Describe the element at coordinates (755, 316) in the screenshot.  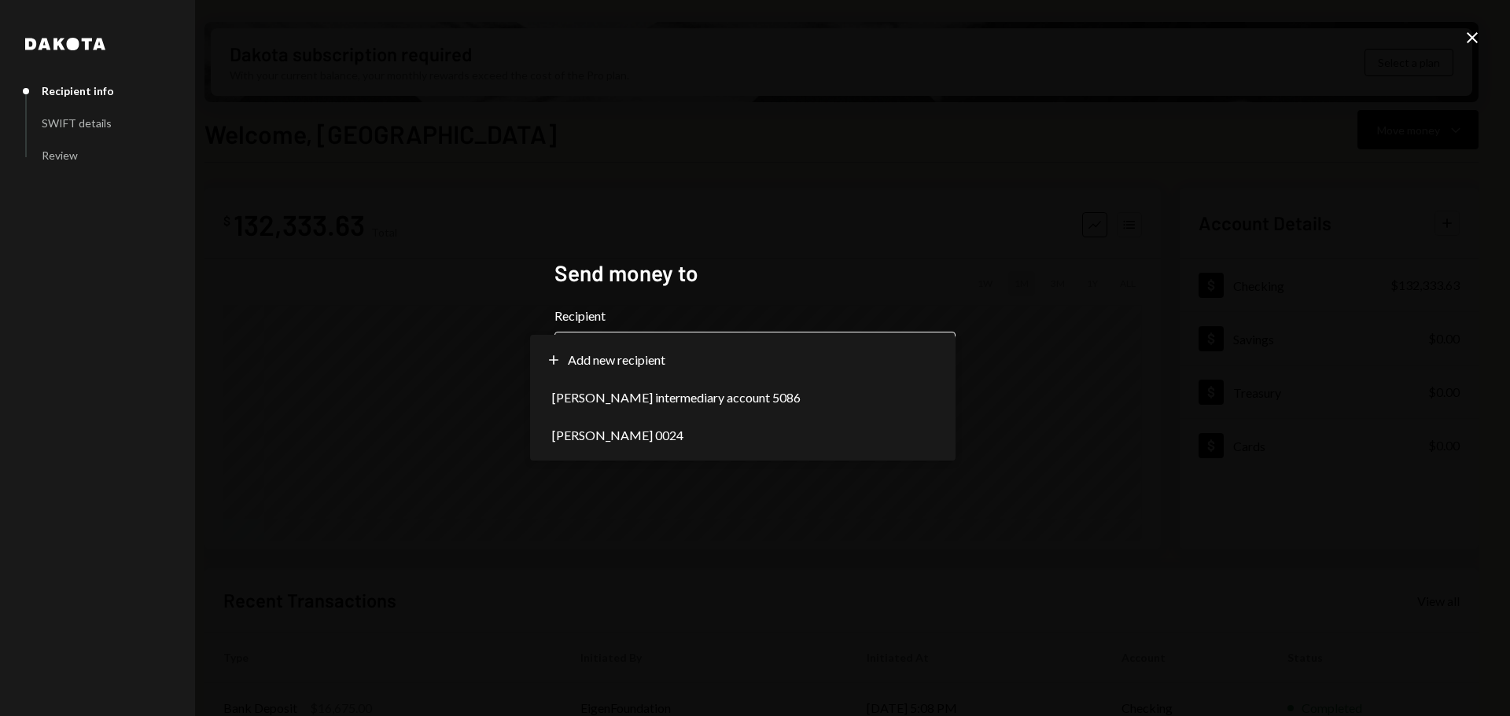
I see `label: Recipient` at that location.